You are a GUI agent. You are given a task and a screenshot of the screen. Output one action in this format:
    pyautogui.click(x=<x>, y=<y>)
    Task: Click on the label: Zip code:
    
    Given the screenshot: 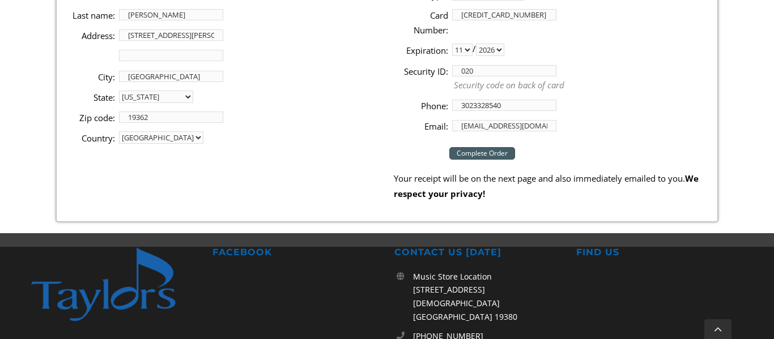 What is the action you would take?
    pyautogui.click(x=92, y=118)
    